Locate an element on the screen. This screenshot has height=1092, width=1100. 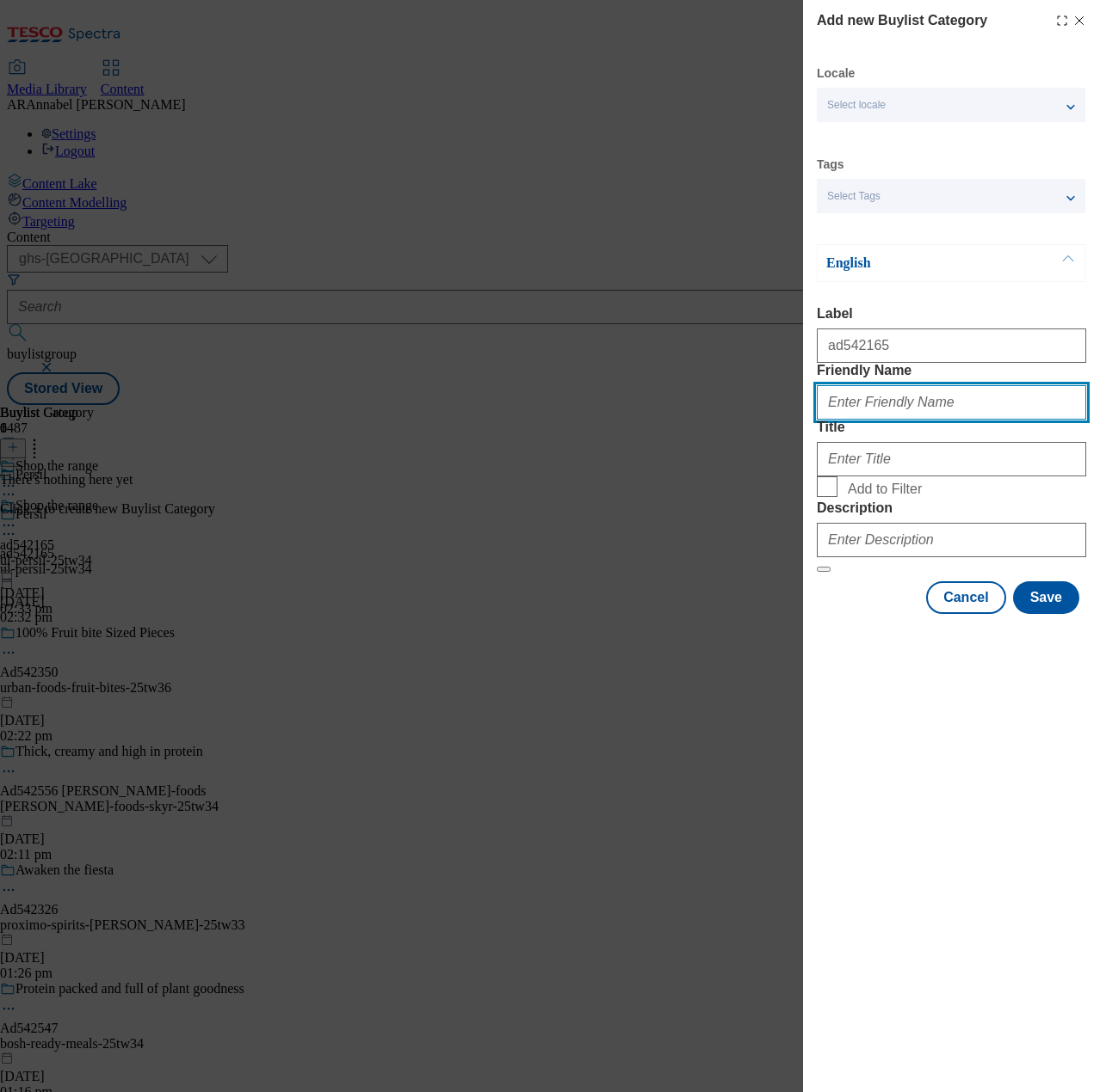
button: Select locale is located at coordinates (951, 105).